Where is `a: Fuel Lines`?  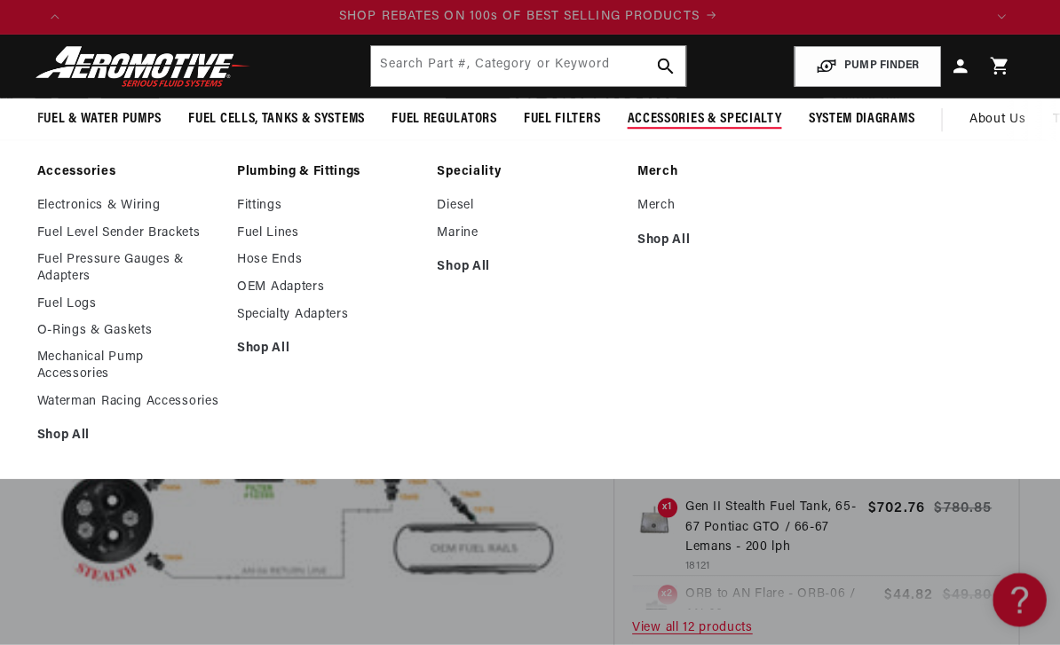 a: Fuel Lines is located at coordinates (332, 238).